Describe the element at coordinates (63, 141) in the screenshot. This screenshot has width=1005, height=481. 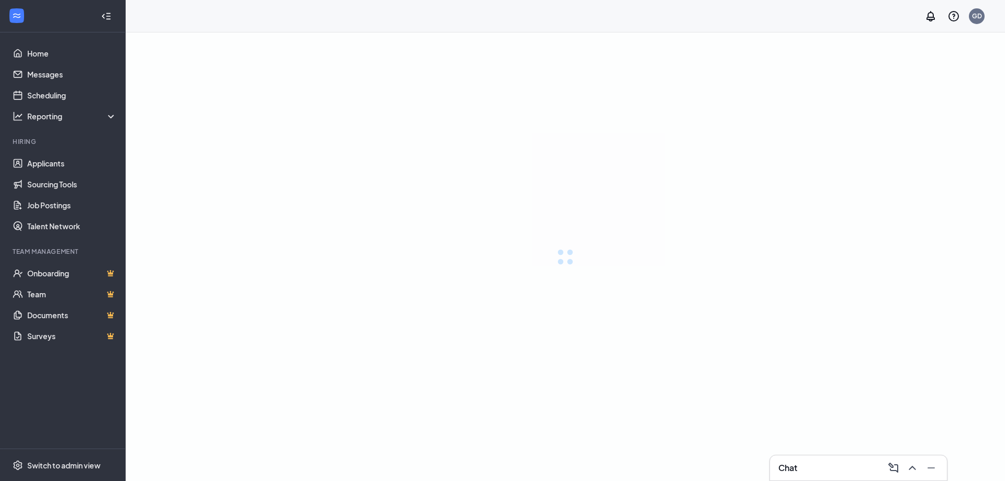
I see `div: Hiring` at that location.